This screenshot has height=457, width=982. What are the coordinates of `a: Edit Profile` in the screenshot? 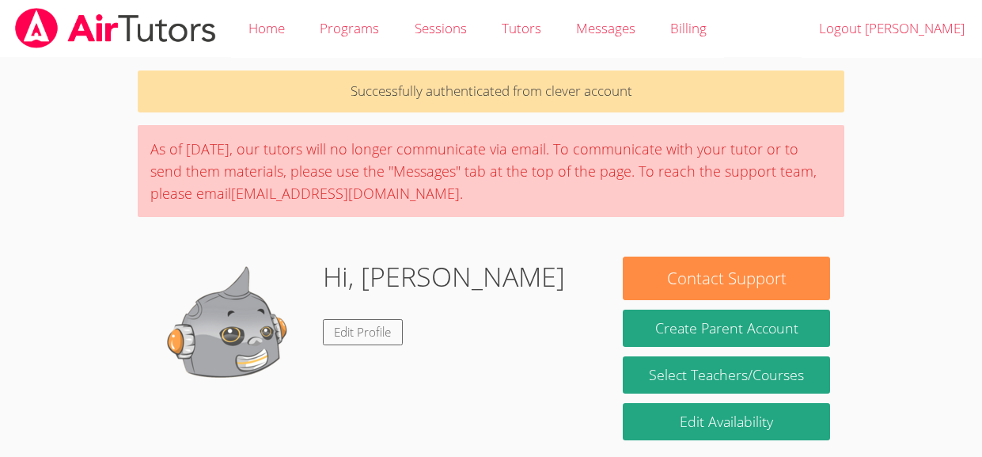 It's located at (363, 332).